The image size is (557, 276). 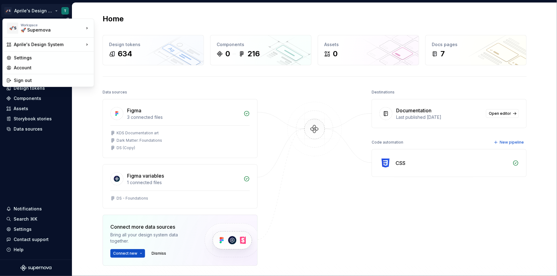 What do you see at coordinates (13, 28) in the screenshot?
I see `div: 🚀S` at bounding box center [13, 28].